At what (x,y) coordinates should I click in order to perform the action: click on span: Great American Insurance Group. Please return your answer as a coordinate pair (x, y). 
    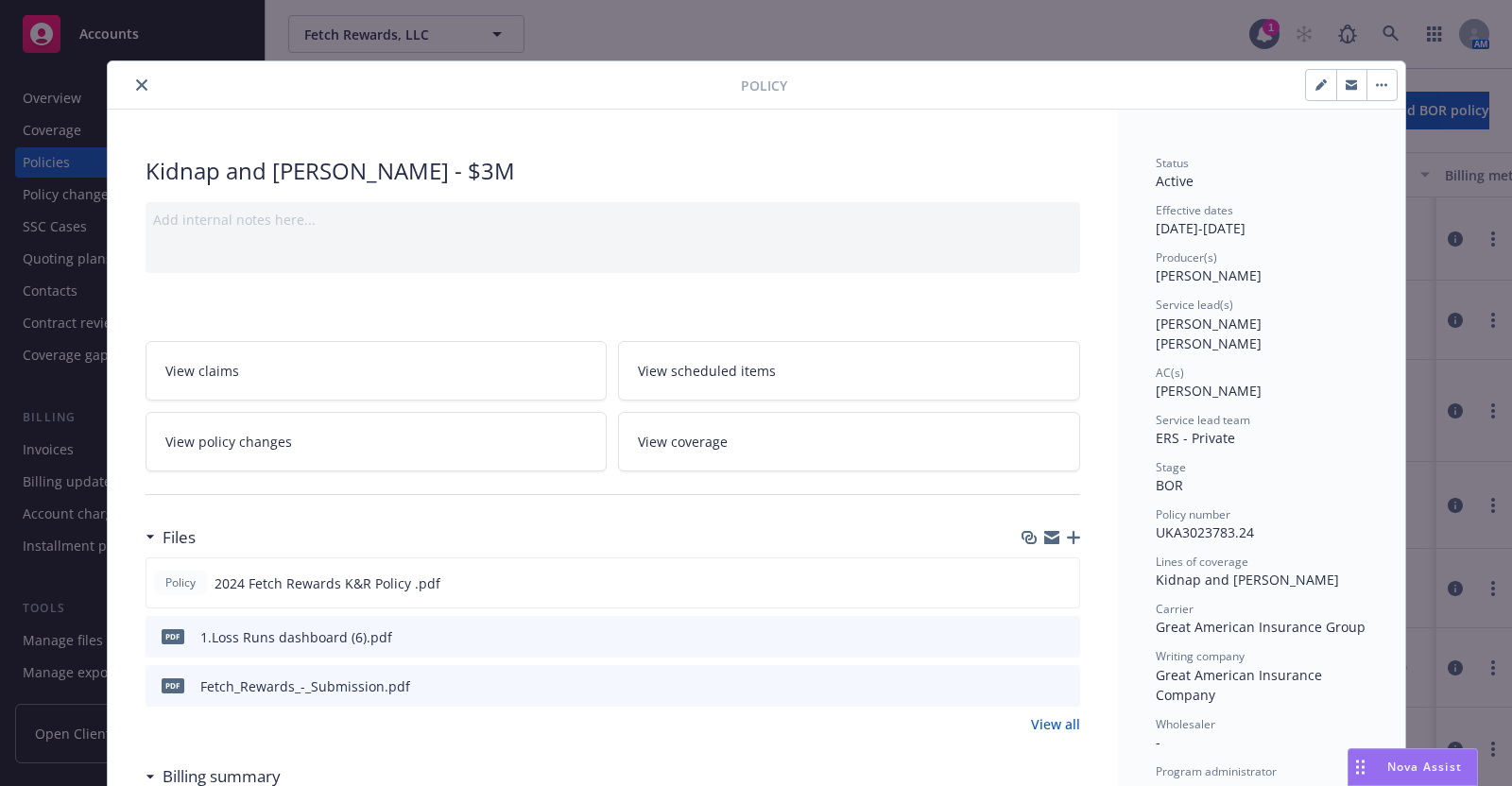
    Looking at the image, I should click on (1260, 626).